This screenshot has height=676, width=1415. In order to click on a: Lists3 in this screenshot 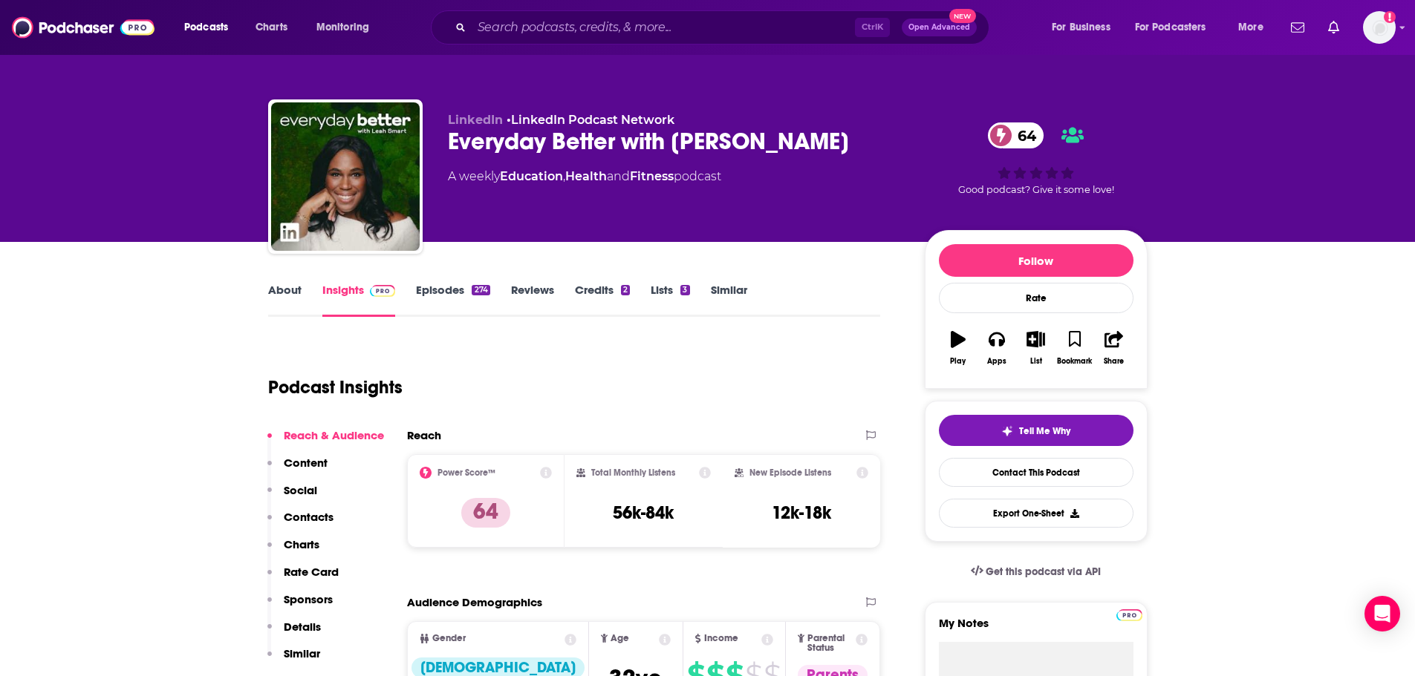, I will do `click(670, 300)`.